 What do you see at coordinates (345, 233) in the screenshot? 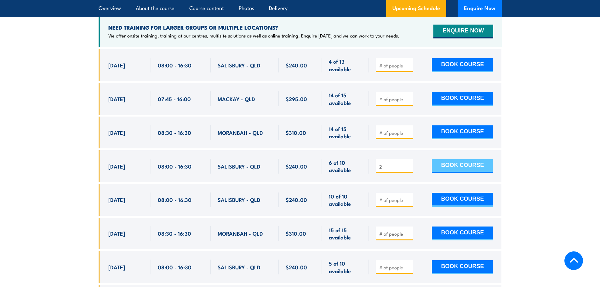
I see `span: 15 of 15 available` at bounding box center [345, 233].